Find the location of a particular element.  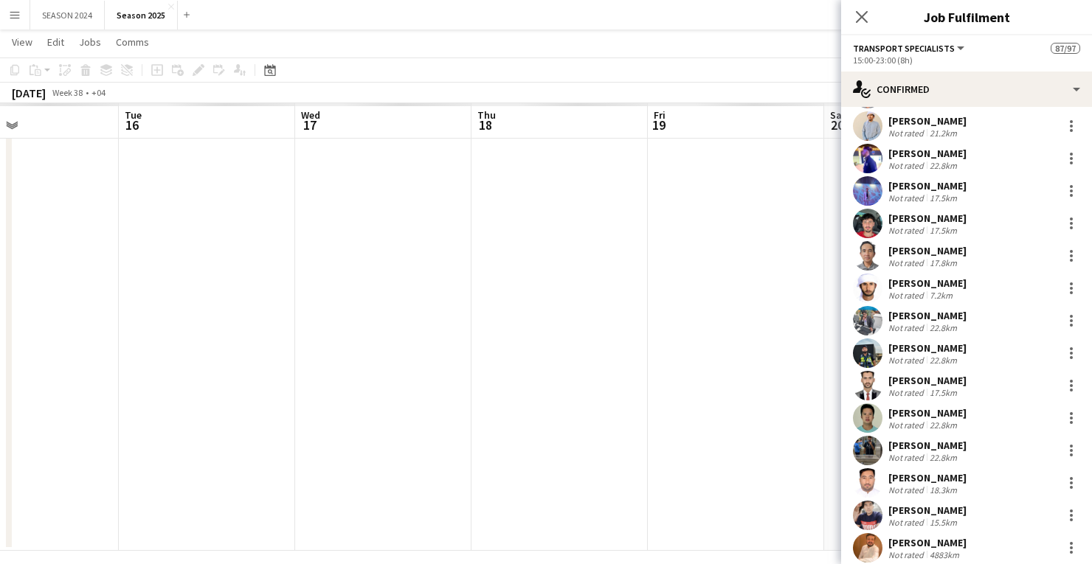

span: Jobs is located at coordinates (90, 42).